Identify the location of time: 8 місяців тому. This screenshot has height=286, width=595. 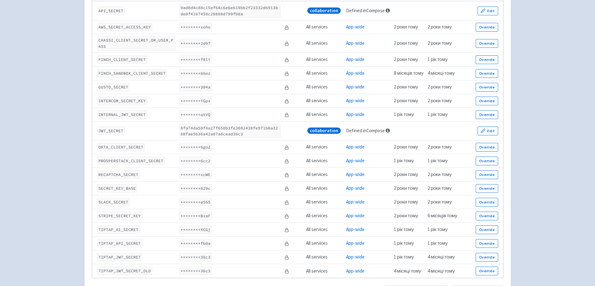
(409, 73).